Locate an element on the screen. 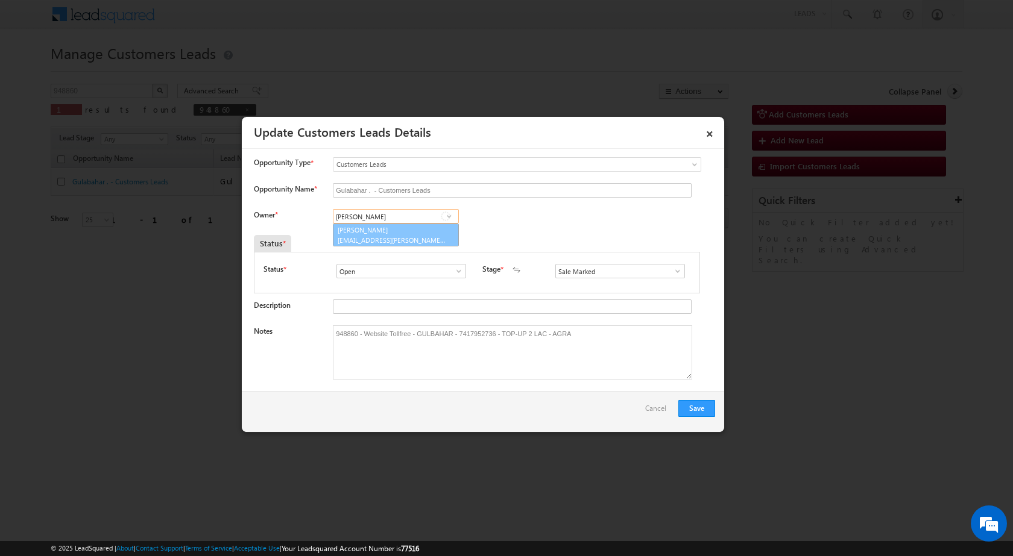 The image size is (1013, 556). a: Update Customers Leads Details is located at coordinates (342, 131).